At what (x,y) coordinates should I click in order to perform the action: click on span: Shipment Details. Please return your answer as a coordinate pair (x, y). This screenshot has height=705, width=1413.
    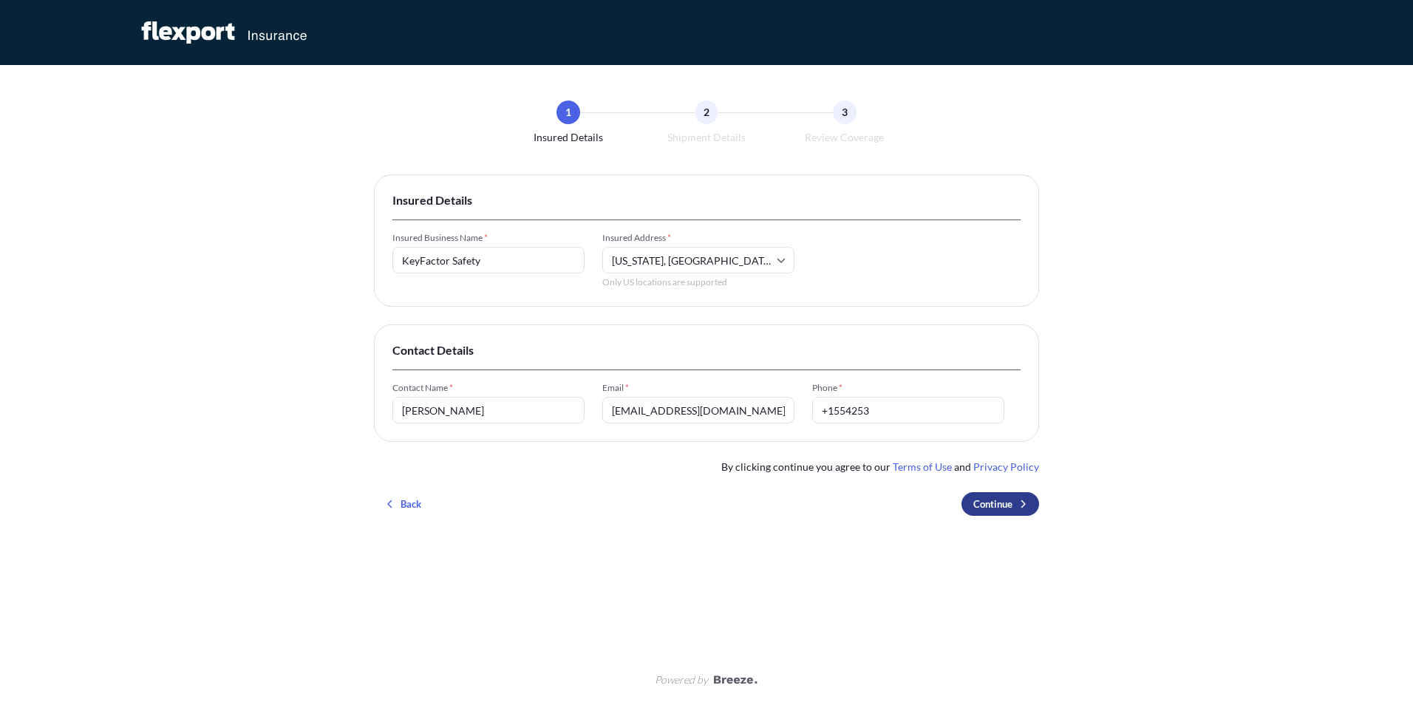
    Looking at the image, I should click on (706, 137).